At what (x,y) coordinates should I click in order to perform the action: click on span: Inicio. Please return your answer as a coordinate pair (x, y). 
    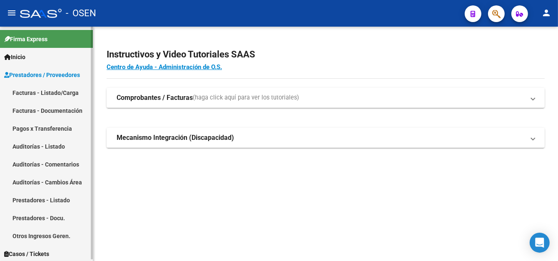
    Looking at the image, I should click on (15, 57).